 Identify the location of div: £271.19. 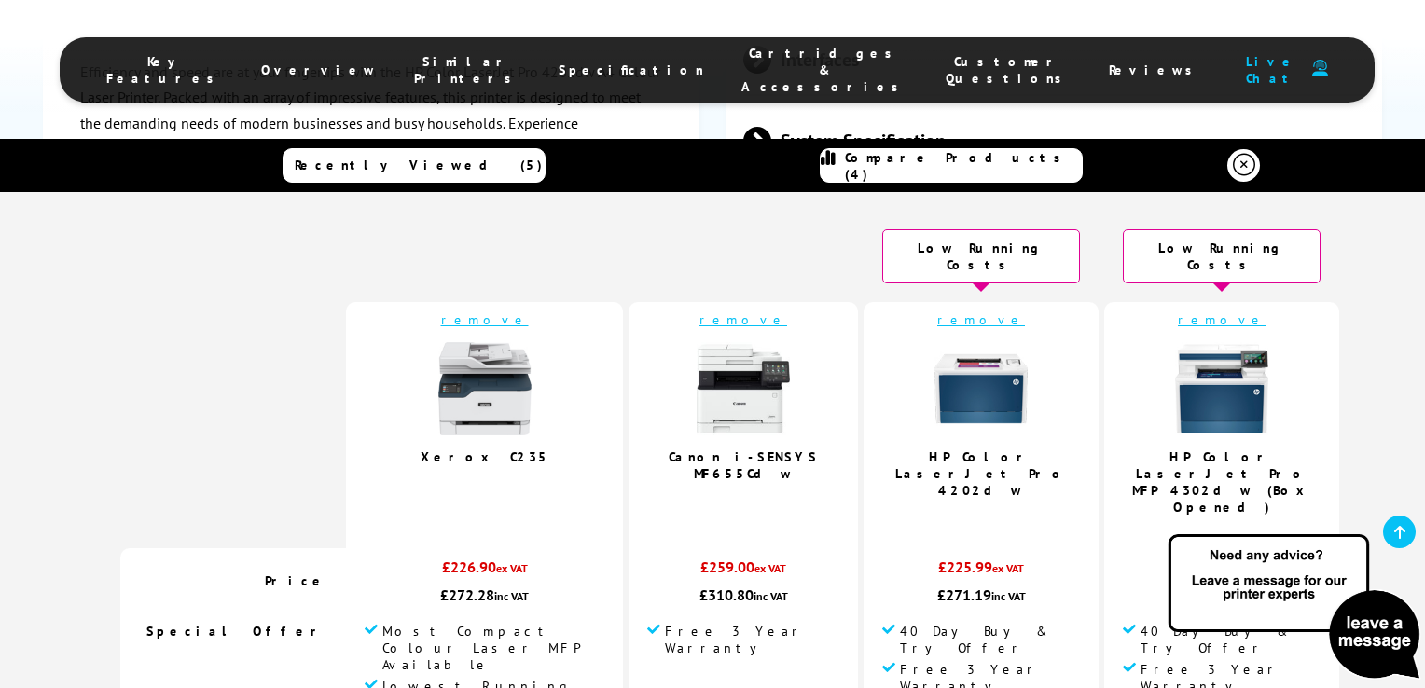
(981, 595).